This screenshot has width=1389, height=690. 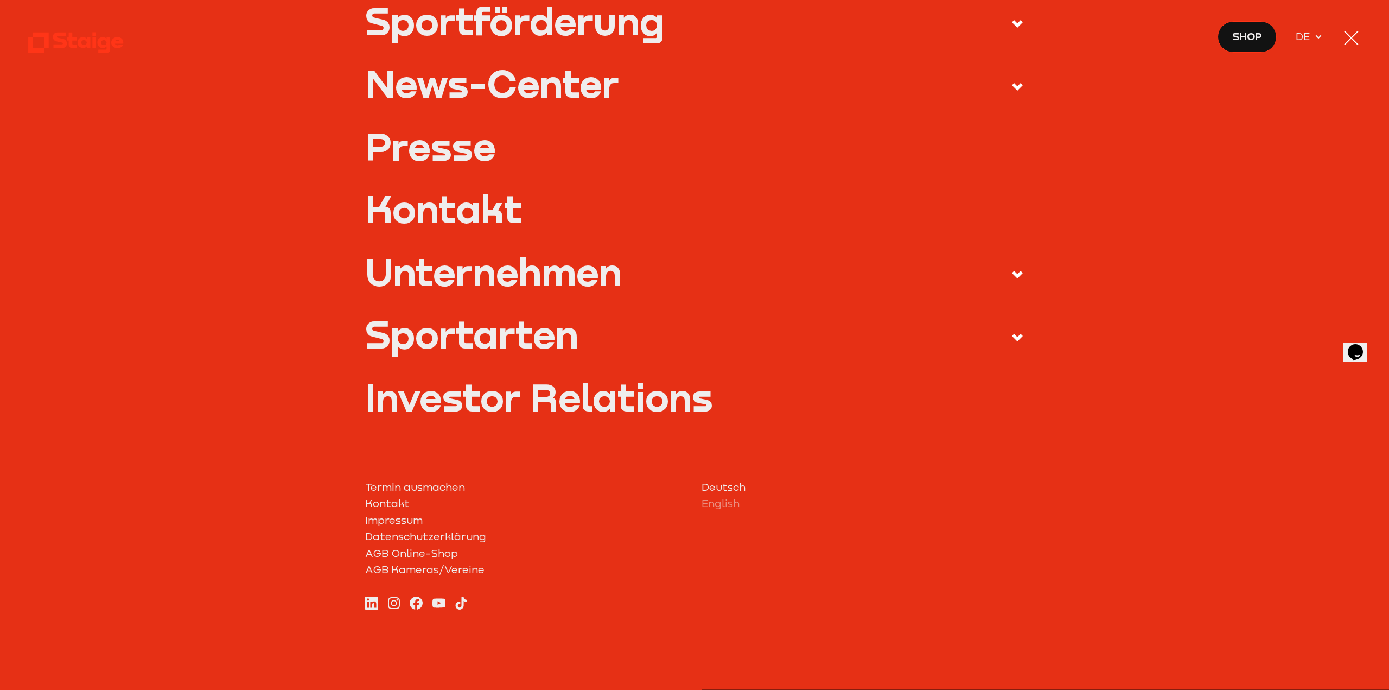 What do you see at coordinates (492, 84) in the screenshot?
I see `div: News-Center` at bounding box center [492, 84].